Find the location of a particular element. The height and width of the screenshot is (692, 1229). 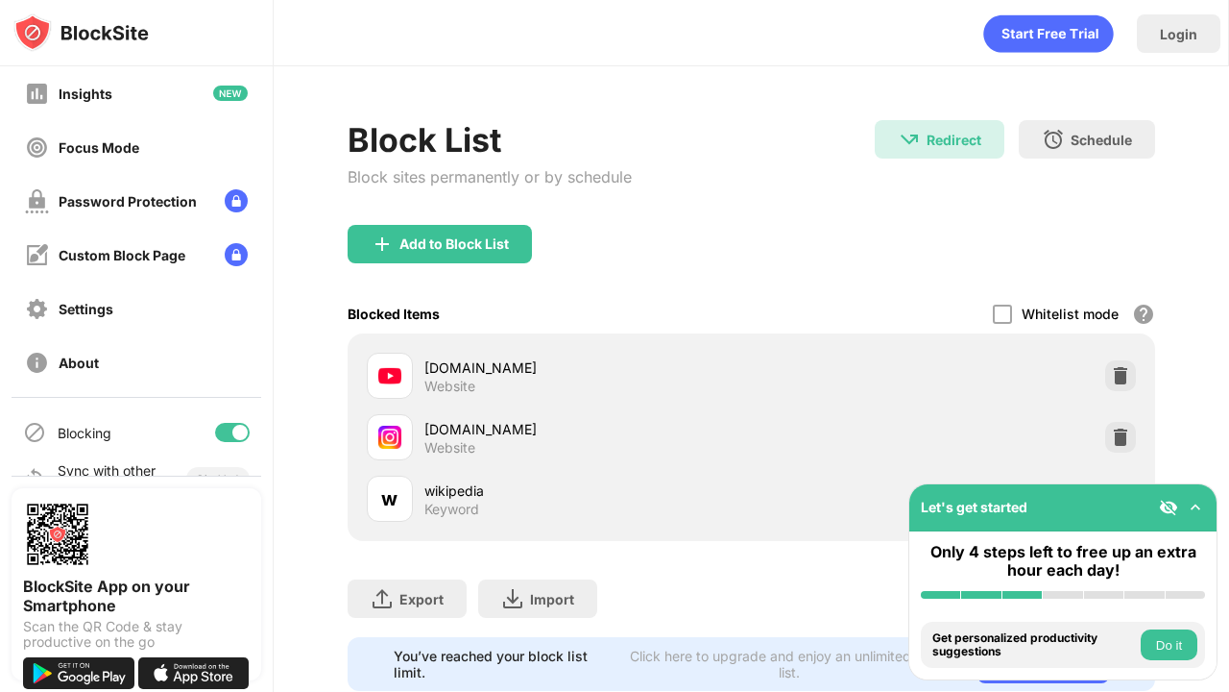

div: BlockSite App on your Smartphone is located at coordinates (136, 596).